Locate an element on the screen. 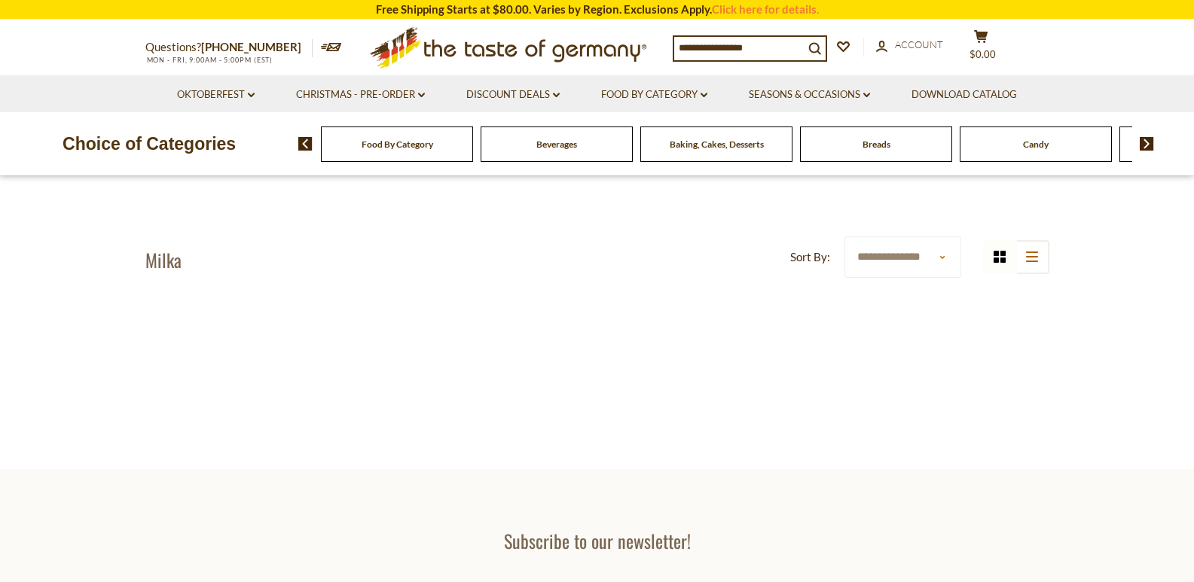 The height and width of the screenshot is (582, 1194). img: previous arrow is located at coordinates (305, 144).